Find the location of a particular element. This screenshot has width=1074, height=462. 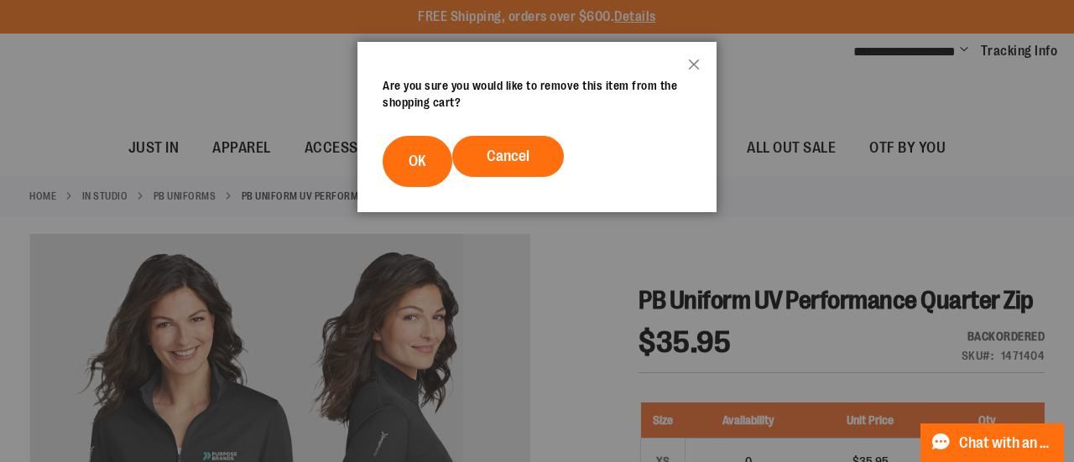

button: Cancel is located at coordinates (508, 156).